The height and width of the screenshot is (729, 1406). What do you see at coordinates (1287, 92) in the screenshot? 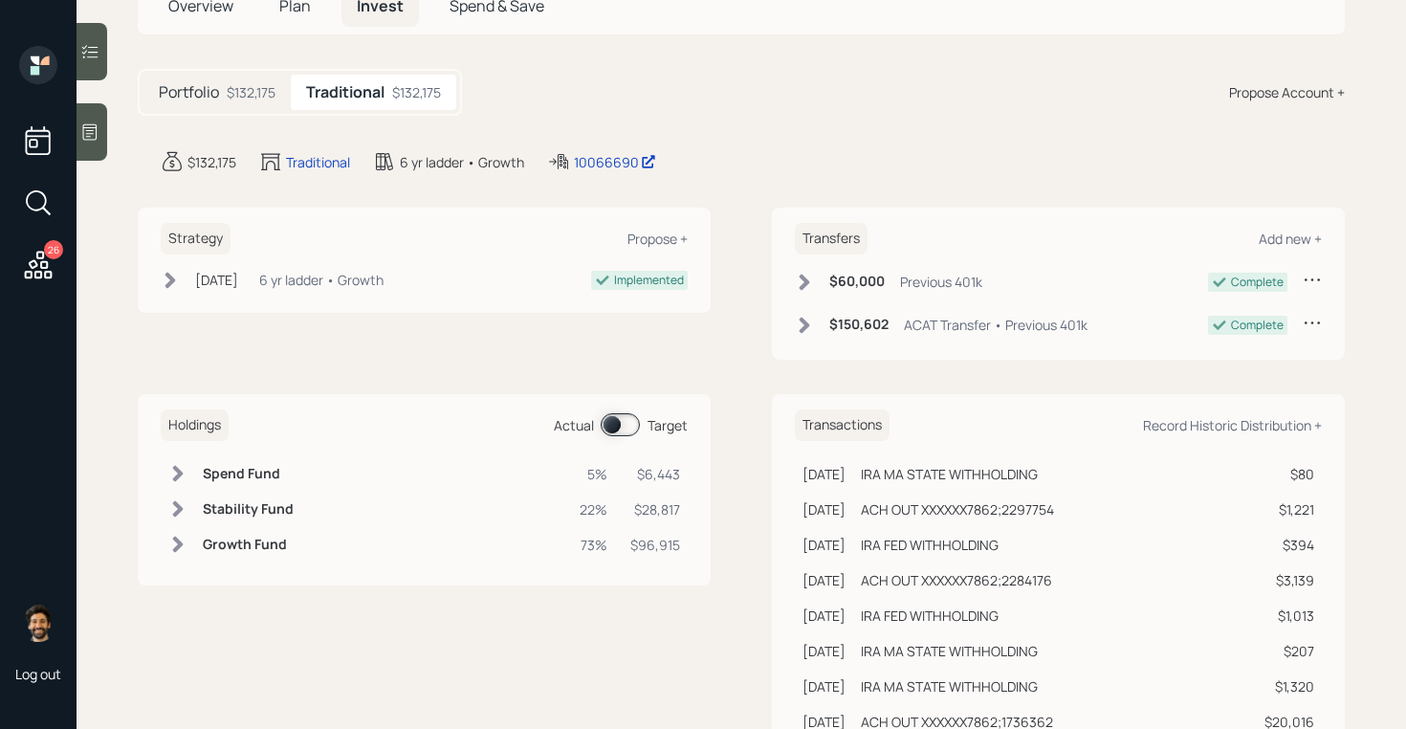
I see `div: Propose Account +` at bounding box center [1287, 92].